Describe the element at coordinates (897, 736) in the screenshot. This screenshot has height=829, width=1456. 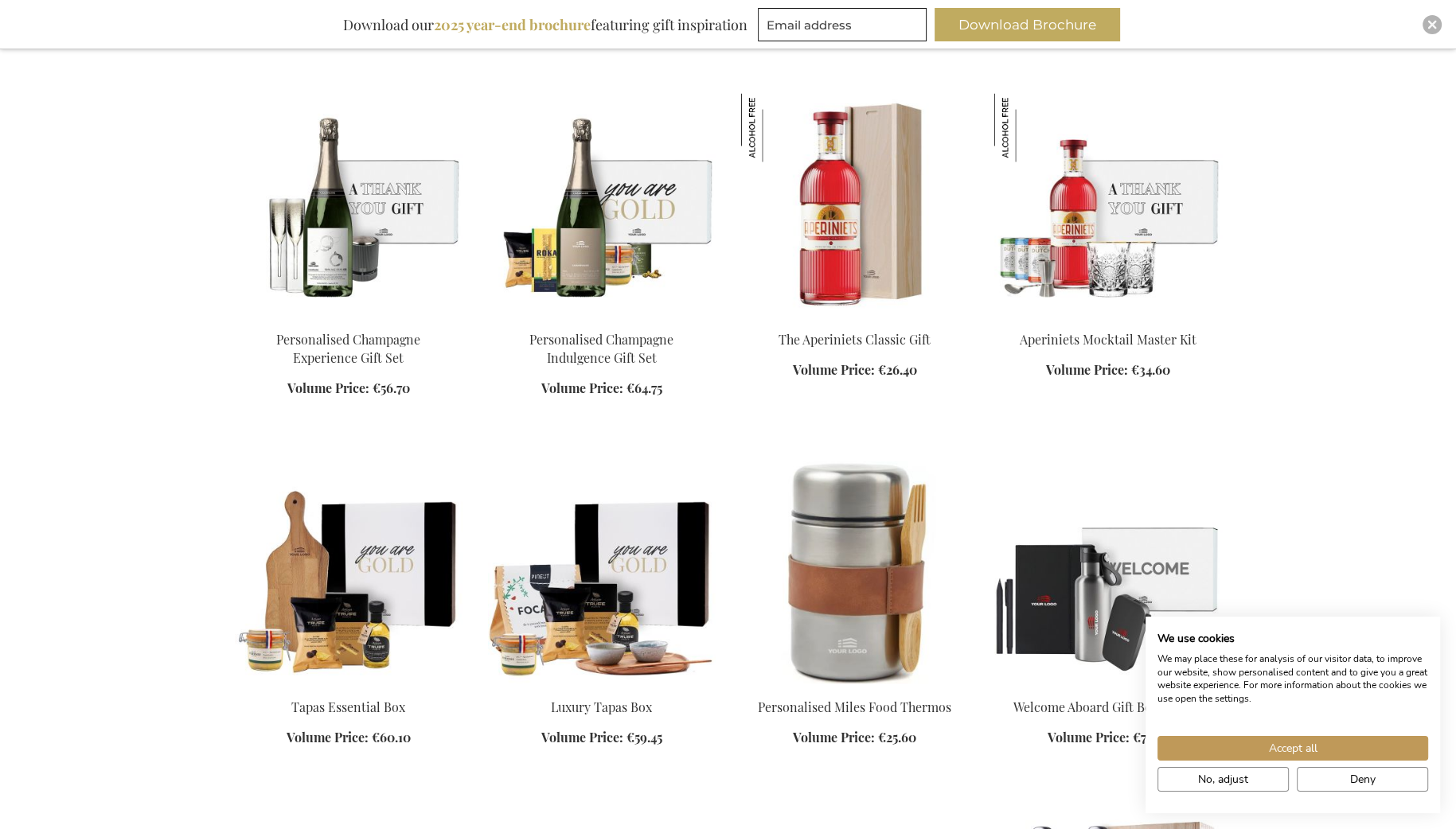
I see `span: €25.60` at that location.